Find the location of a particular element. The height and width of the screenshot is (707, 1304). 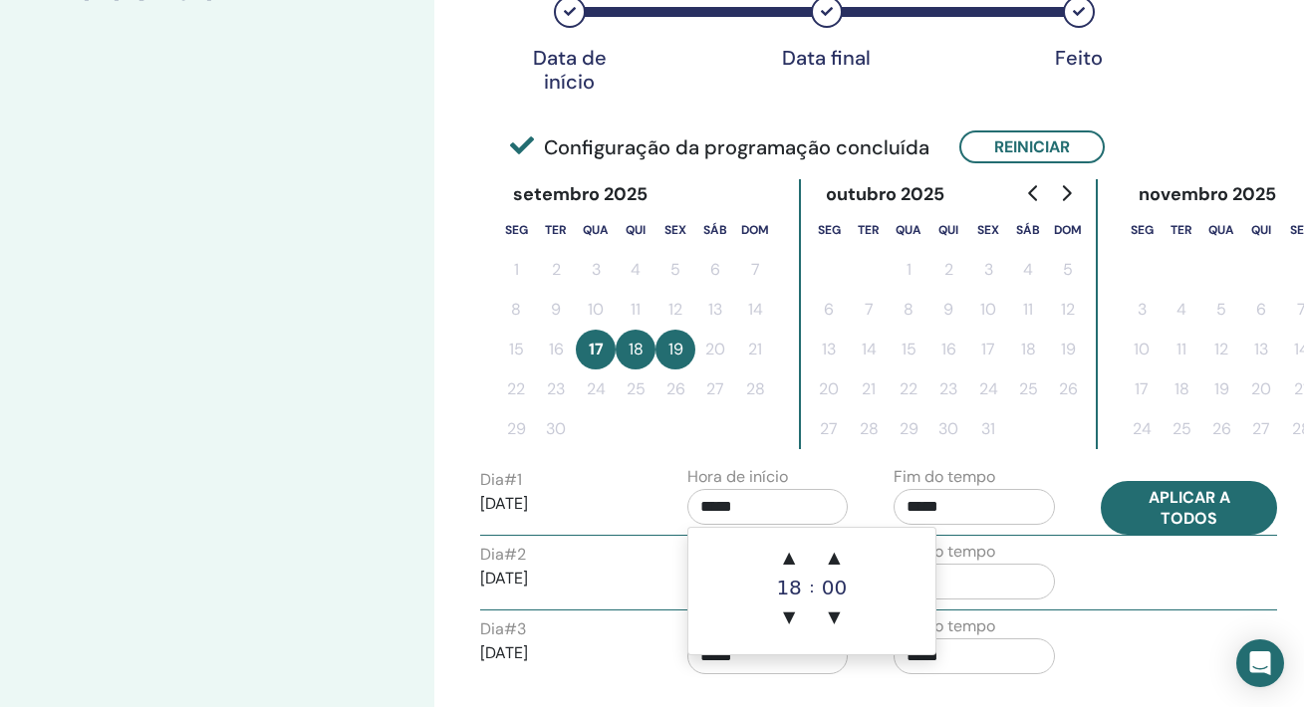

div: novembro 2025 is located at coordinates (1206, 194).